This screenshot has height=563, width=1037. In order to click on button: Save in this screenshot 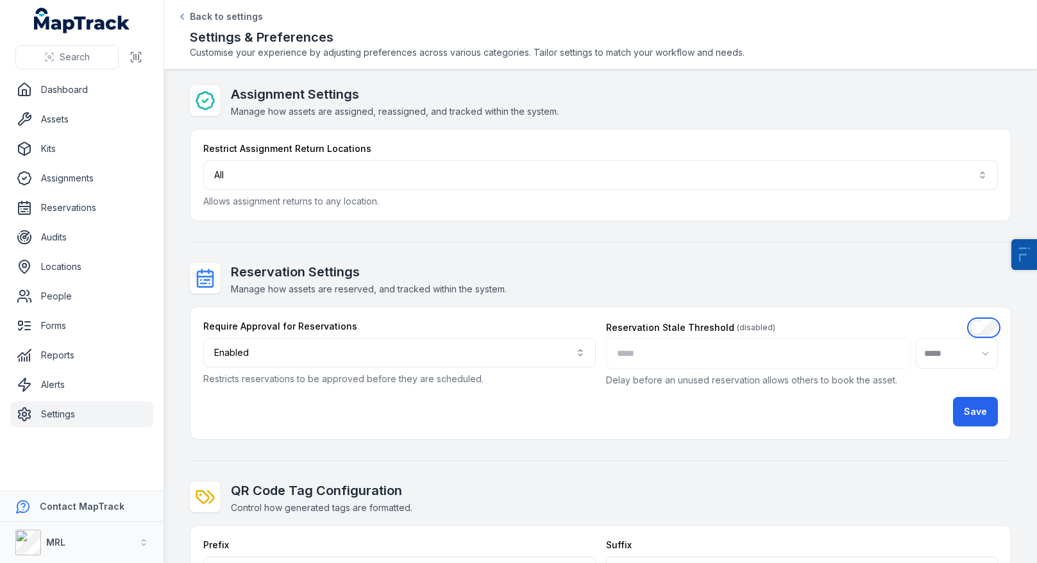, I will do `click(975, 412)`.